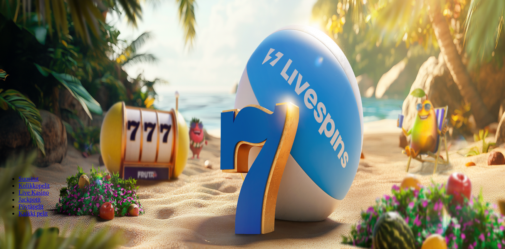 The width and height of the screenshot is (505, 249). What do you see at coordinates (34, 185) in the screenshot?
I see `span: Kolikkopelit` at bounding box center [34, 185].